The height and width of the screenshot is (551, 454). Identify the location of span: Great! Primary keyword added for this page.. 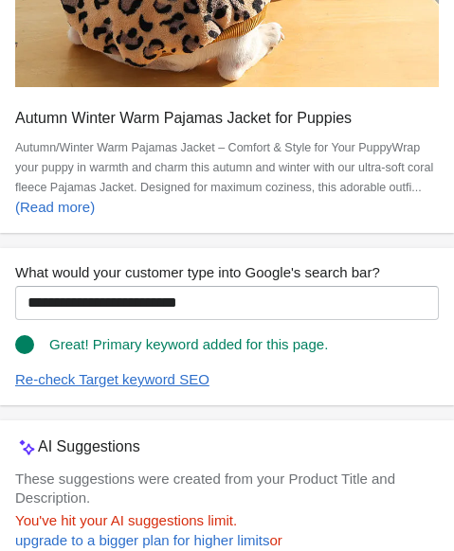
(189, 344).